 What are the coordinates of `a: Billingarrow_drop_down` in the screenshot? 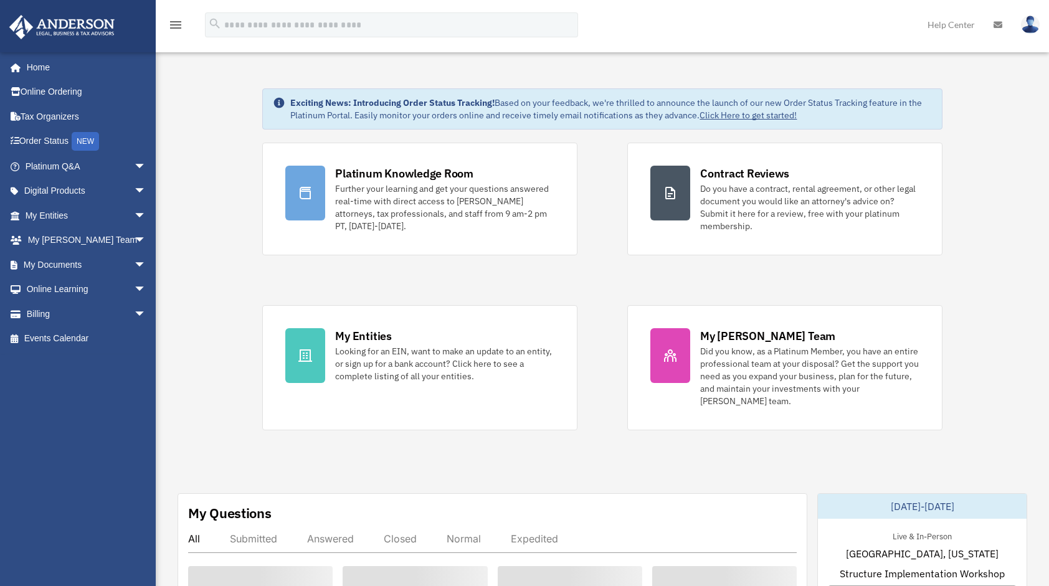 It's located at (87, 314).